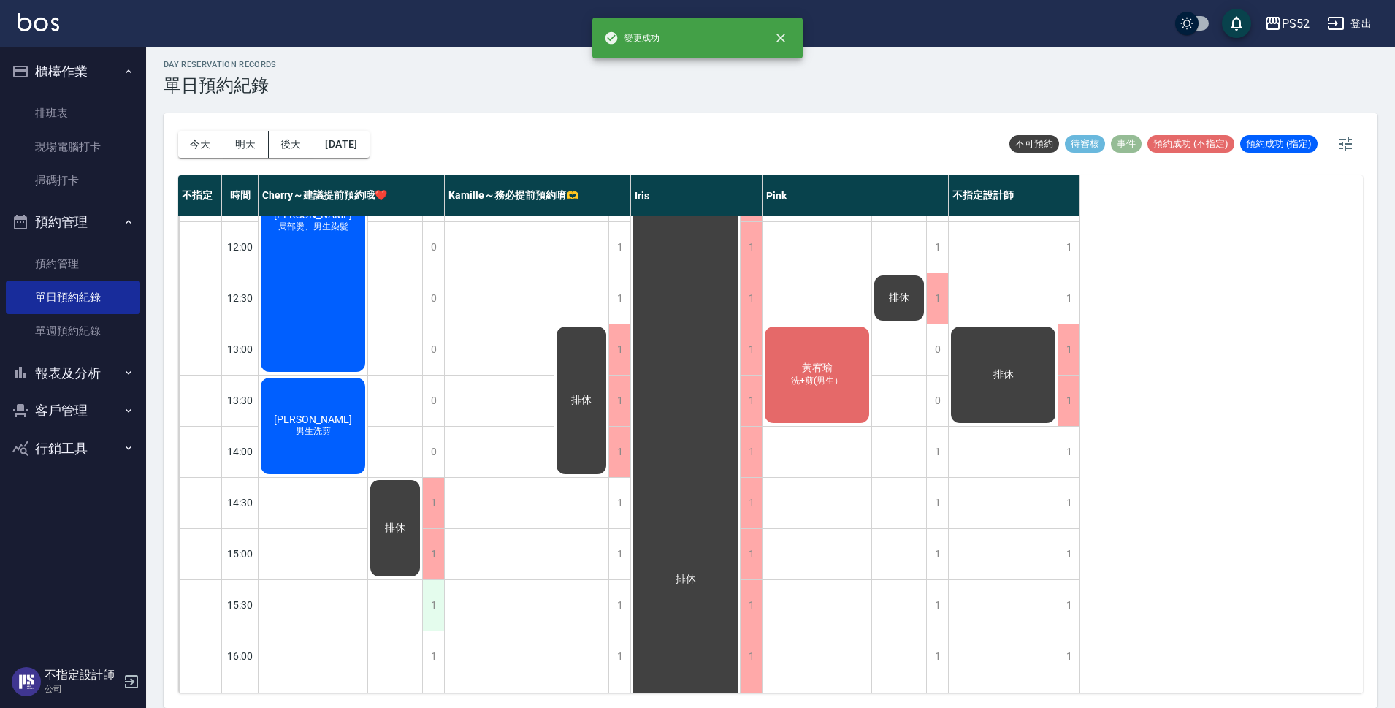  Describe the element at coordinates (240, 656) in the screenshot. I see `div: 16:00` at that location.